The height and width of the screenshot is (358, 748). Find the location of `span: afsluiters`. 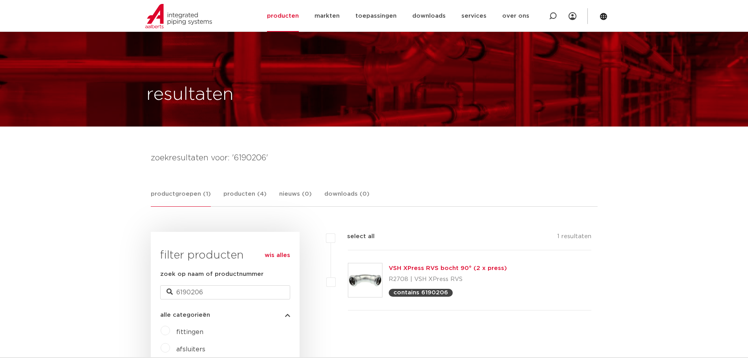

span: afsluiters is located at coordinates (191, 349).